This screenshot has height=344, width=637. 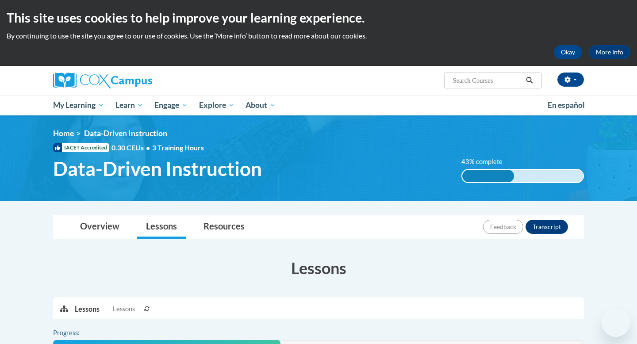 I want to click on span: IACET Accredited, so click(x=81, y=148).